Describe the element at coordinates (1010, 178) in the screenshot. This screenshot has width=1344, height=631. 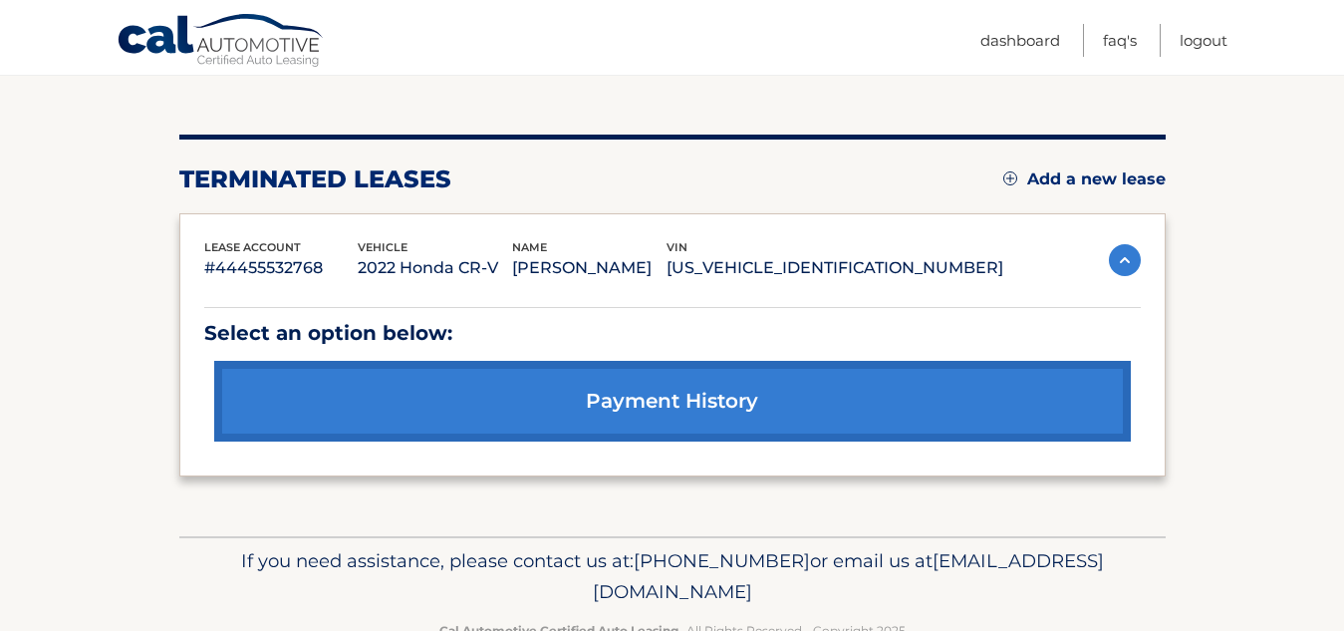
I see `img: add.svg` at that location.